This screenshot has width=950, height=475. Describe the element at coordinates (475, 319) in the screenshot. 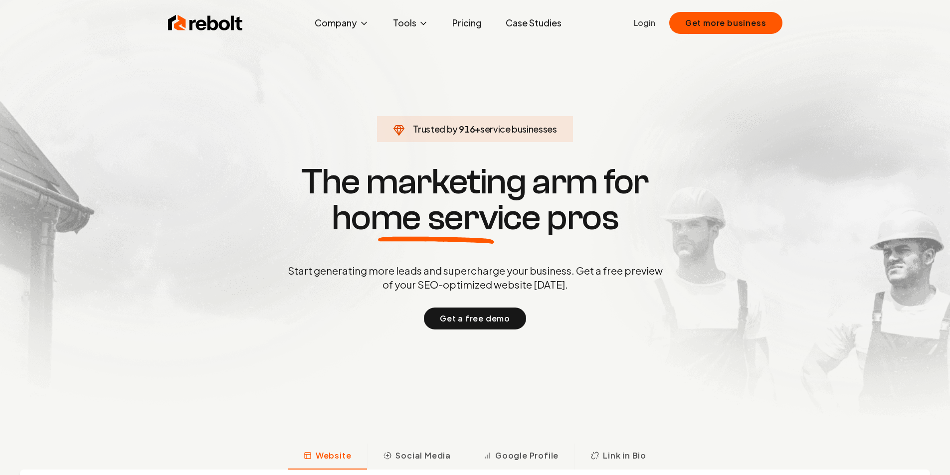

I see `button: Get a free demo` at that location.